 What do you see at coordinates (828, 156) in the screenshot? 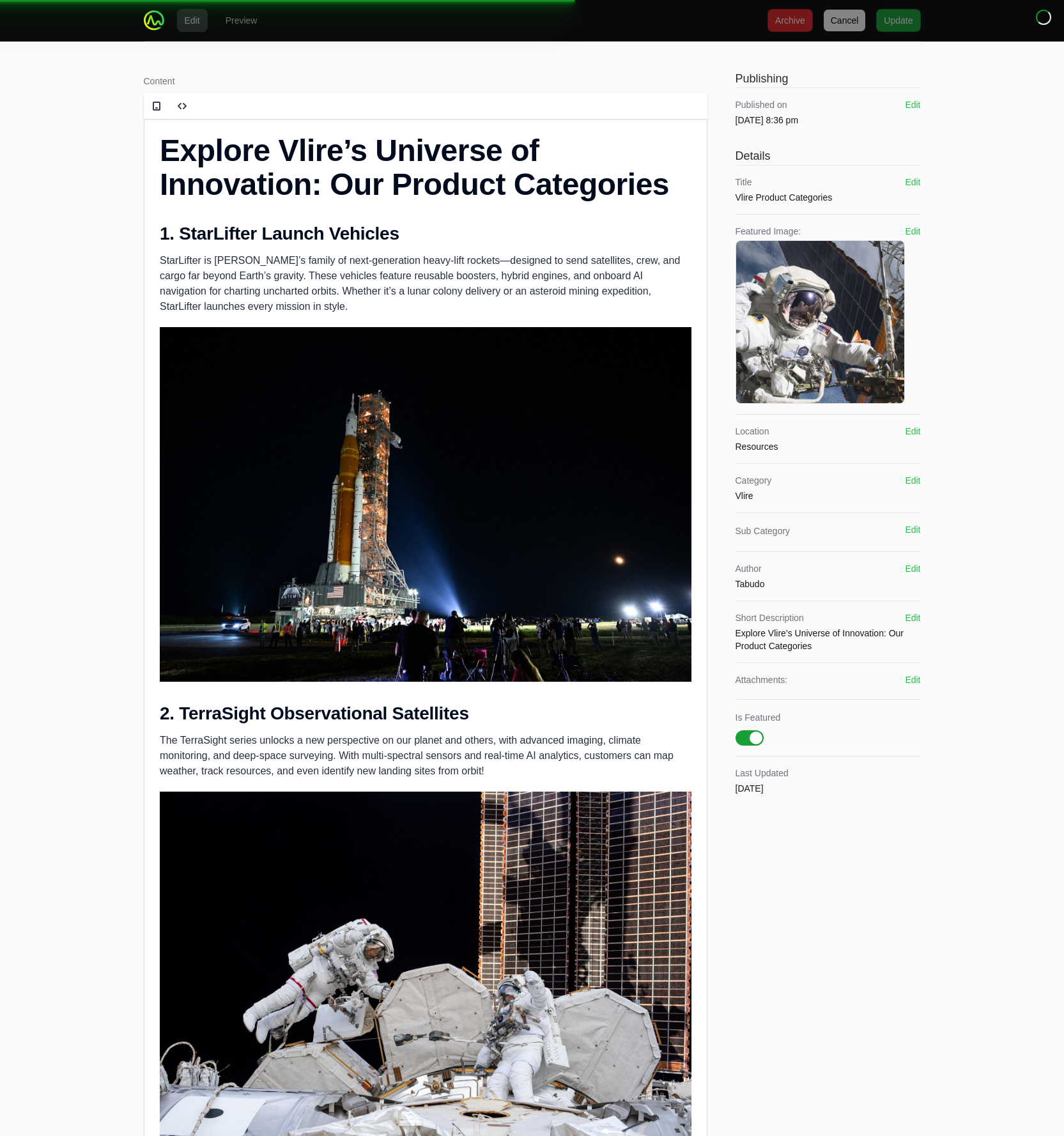
I see `h1: Details` at bounding box center [828, 156].